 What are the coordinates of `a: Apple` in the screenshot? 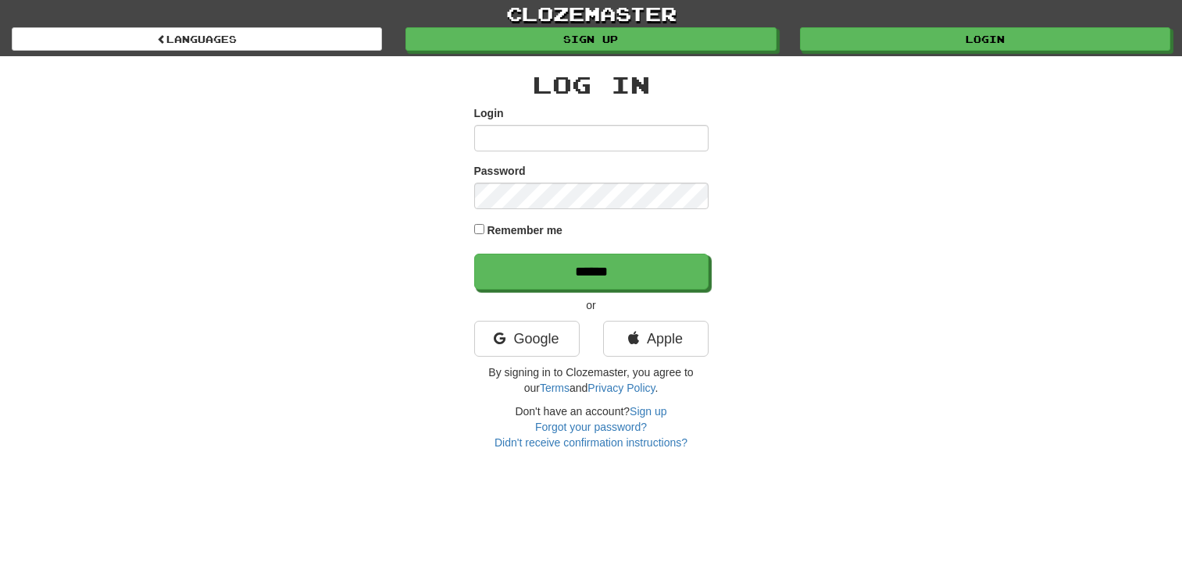 It's located at (655, 339).